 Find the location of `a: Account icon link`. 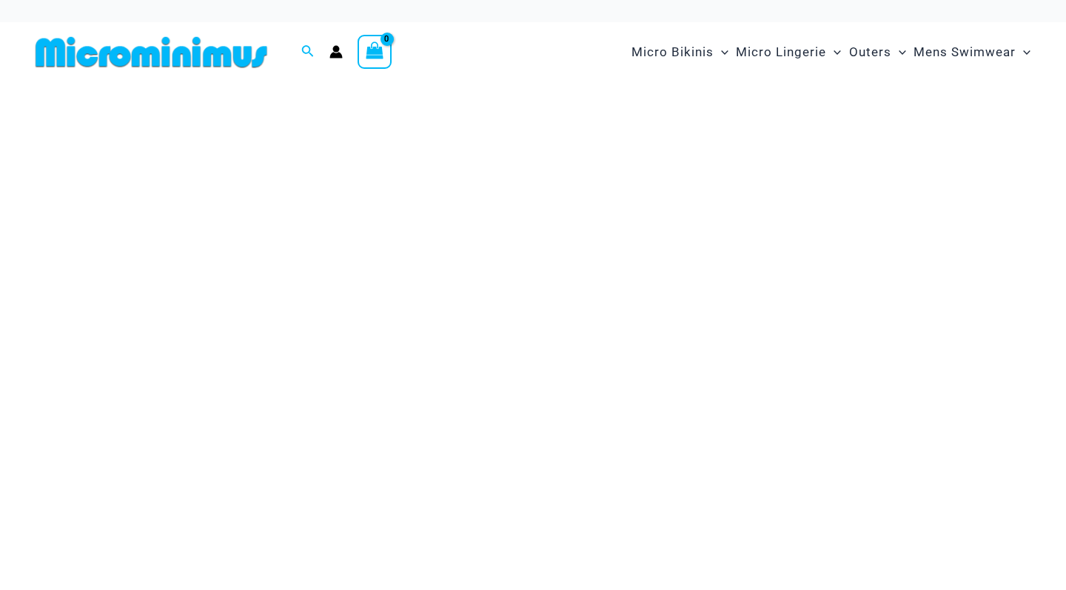

a: Account icon link is located at coordinates (336, 52).